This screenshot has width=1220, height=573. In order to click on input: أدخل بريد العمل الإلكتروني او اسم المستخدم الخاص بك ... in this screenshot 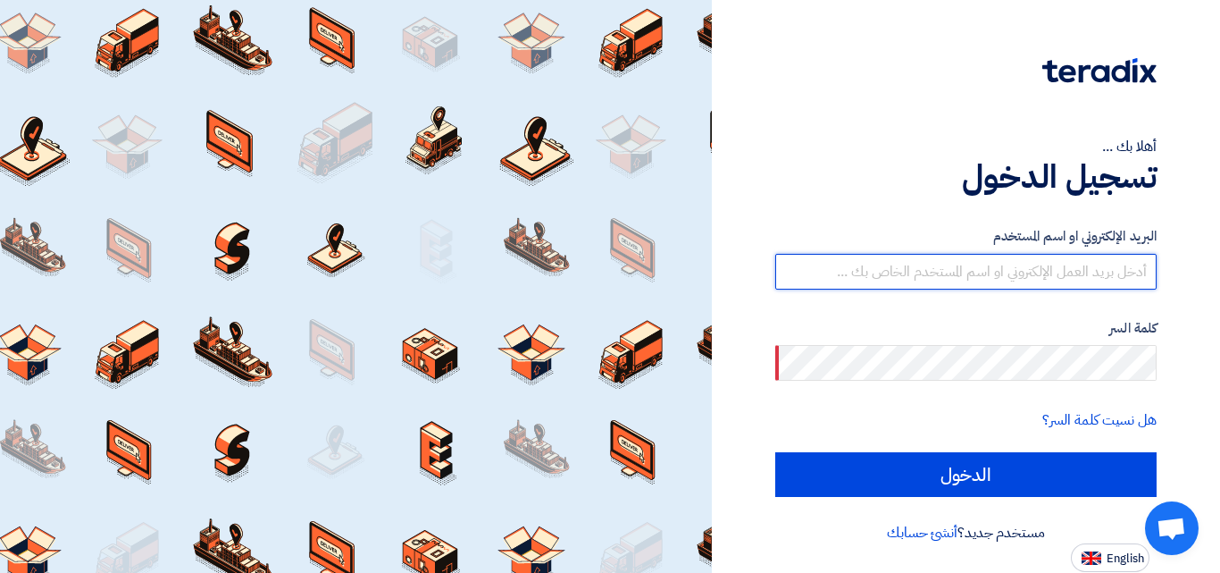, I will do `click(966, 272)`.